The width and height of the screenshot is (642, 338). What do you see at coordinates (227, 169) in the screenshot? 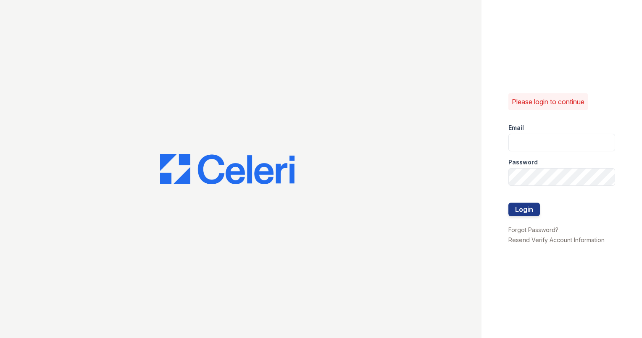
I see `img: CE_Logo_Blue-a8612792a0a2168367f1c8372b55b34899dd931a85d93a1a3d3e32e68fde9ad4.png` at bounding box center [227, 169].